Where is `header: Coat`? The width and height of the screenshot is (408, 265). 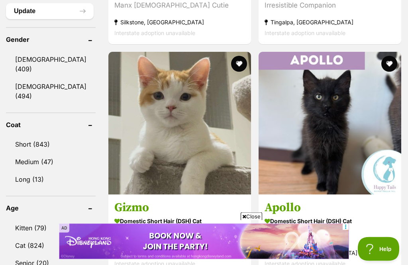
header: Coat is located at coordinates (51, 125).